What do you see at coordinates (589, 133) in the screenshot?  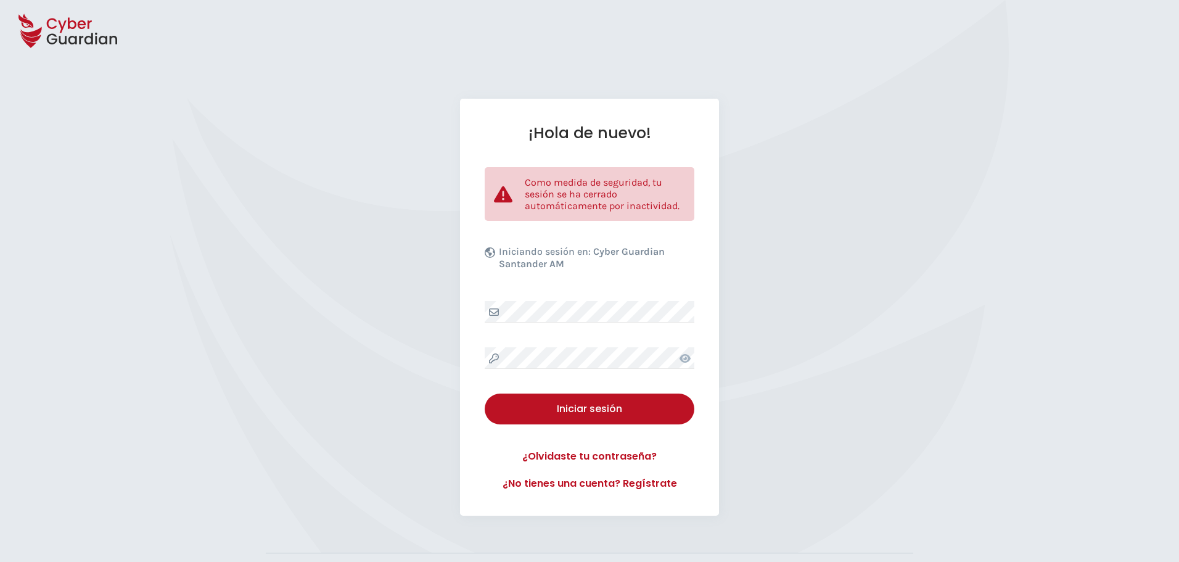 I see `h1: ¡Hola de nuevo!` at bounding box center [589, 133].